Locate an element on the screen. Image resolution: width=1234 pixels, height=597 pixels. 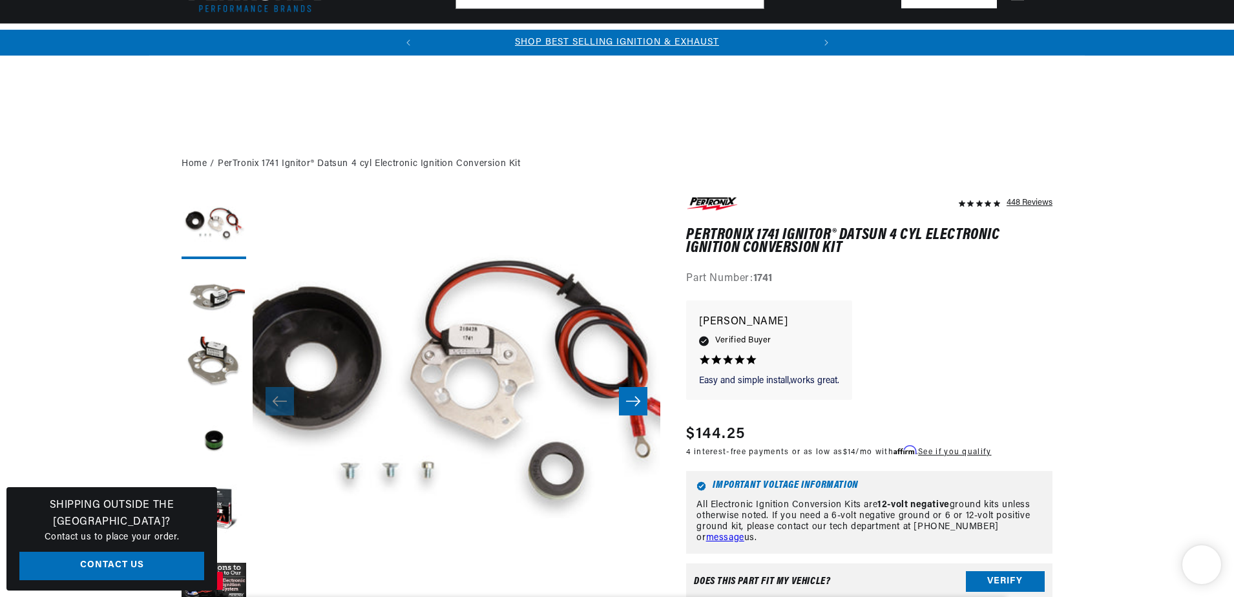
a: Home is located at coordinates (194, 164).